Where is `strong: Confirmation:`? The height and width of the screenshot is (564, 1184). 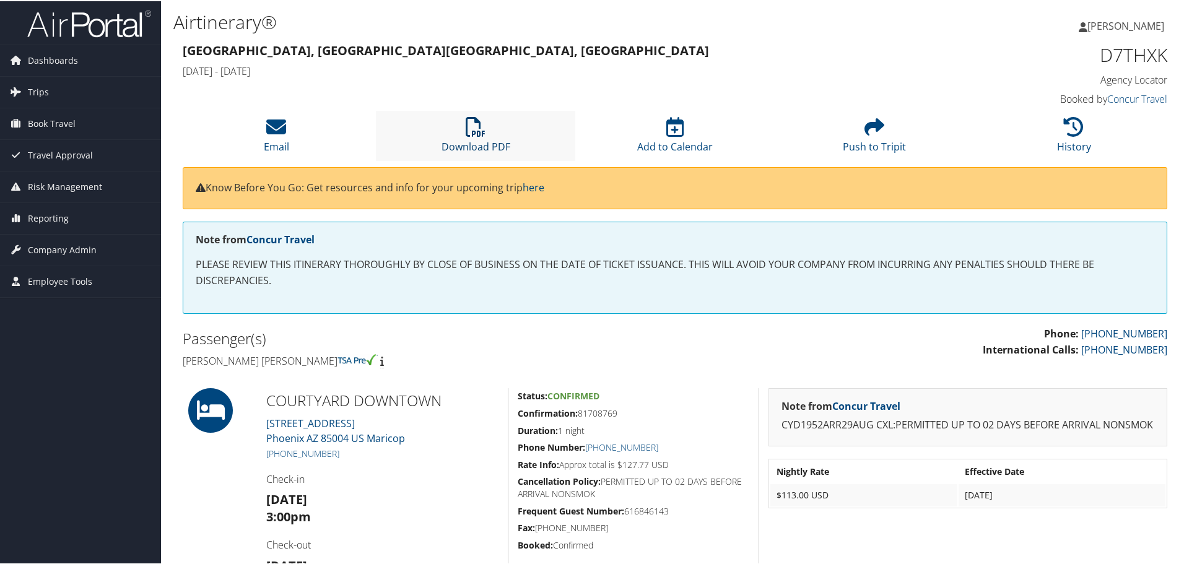 strong: Confirmation: is located at coordinates (547, 412).